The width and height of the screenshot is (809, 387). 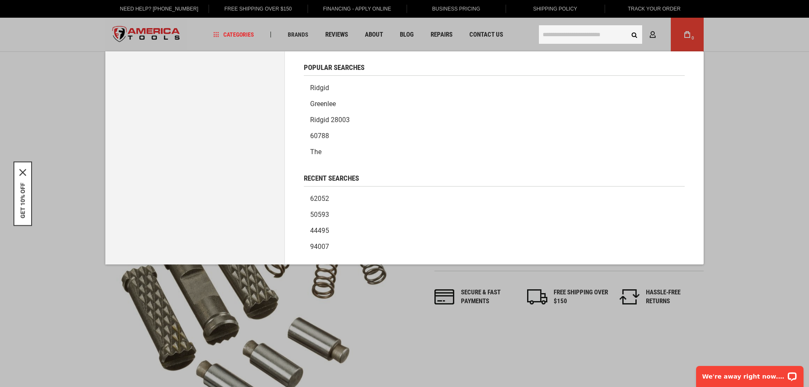 I want to click on a: Greenlee, so click(x=494, y=104).